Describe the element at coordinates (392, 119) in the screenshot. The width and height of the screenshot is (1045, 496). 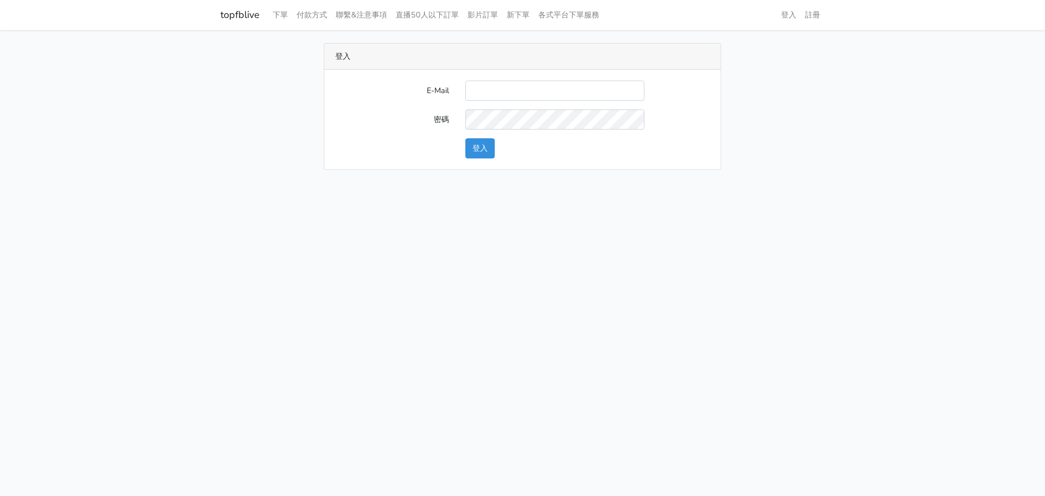
I see `label: 密碼` at that location.